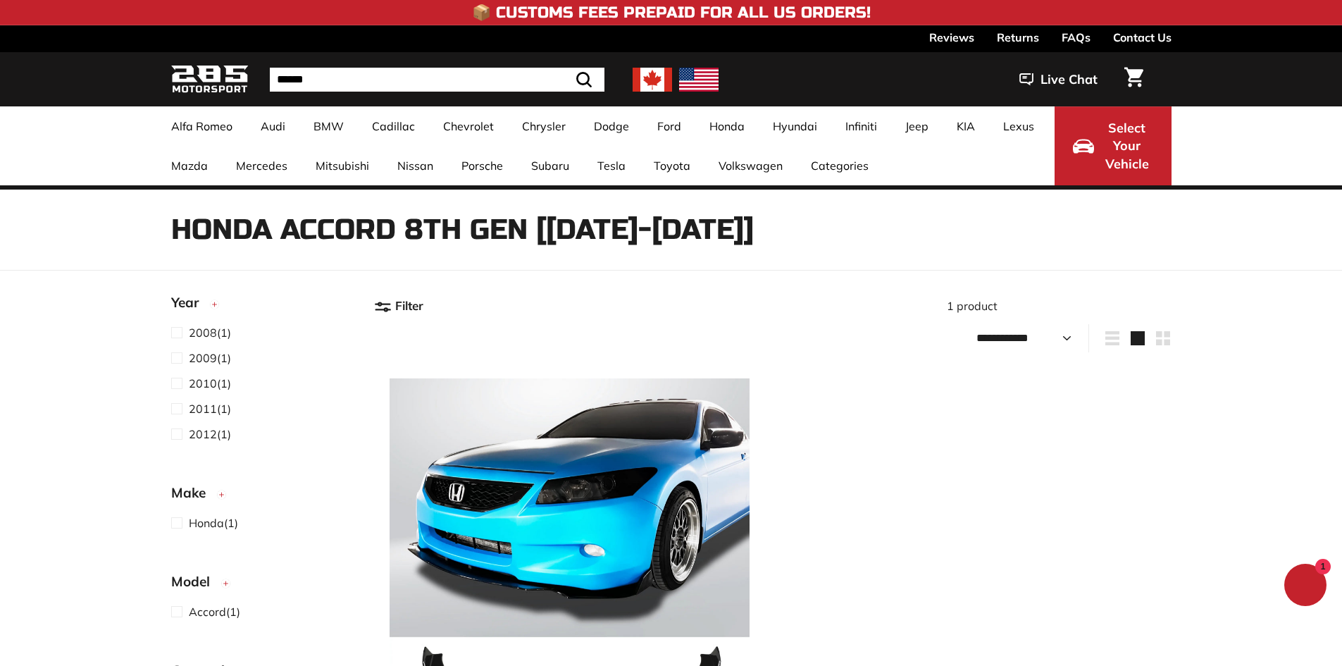 The width and height of the screenshot is (1342, 666). Describe the element at coordinates (261, 585) in the screenshot. I see `button: Model` at that location.